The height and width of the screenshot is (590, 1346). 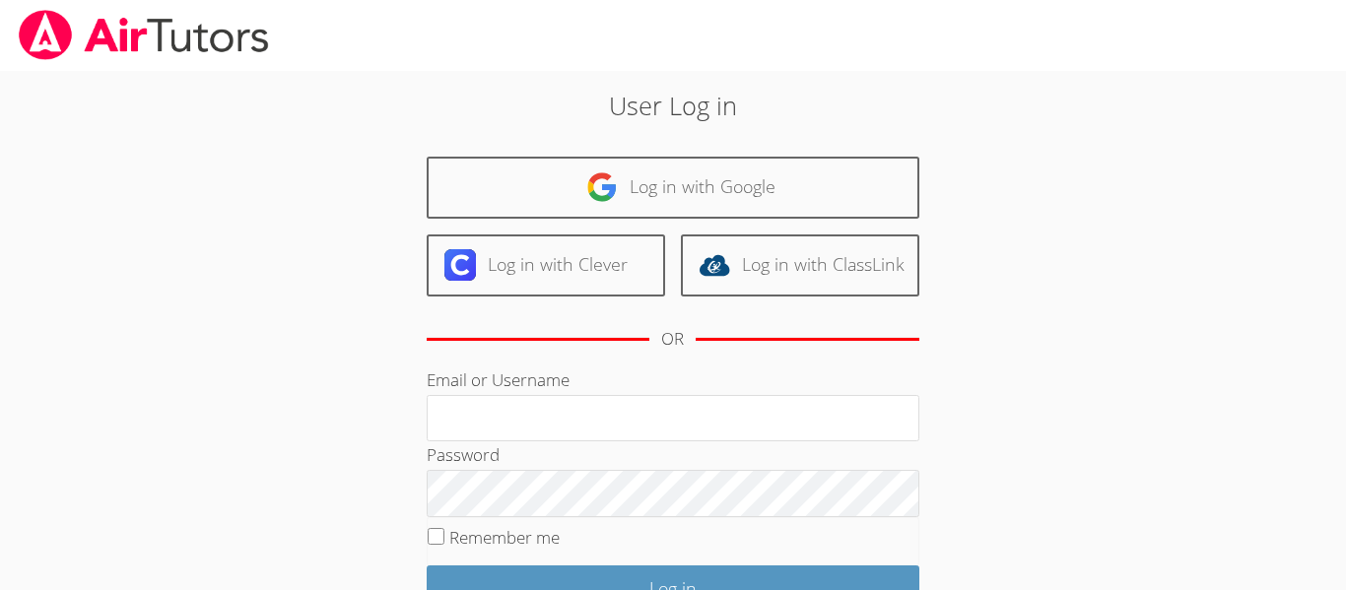 What do you see at coordinates (602, 187) in the screenshot?
I see `img: google-logo-50288ca7cdecda66e5e0955fdab243c47b7ad437acaf1139b6f446037453330a.svg` at bounding box center [602, 187].